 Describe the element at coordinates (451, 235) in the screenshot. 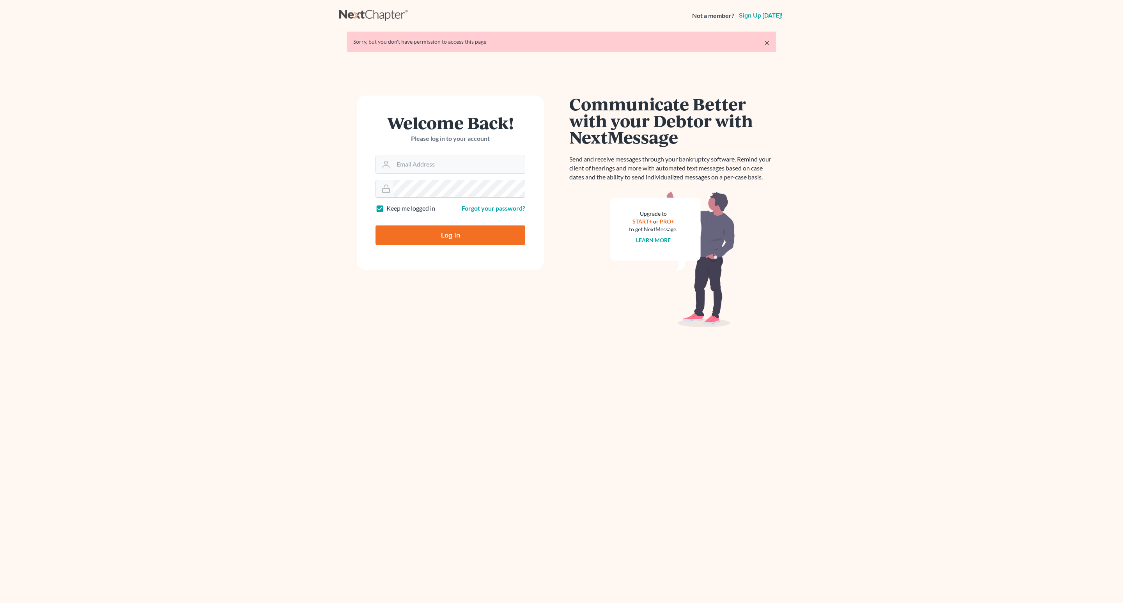

I see `input: Log In` at that location.